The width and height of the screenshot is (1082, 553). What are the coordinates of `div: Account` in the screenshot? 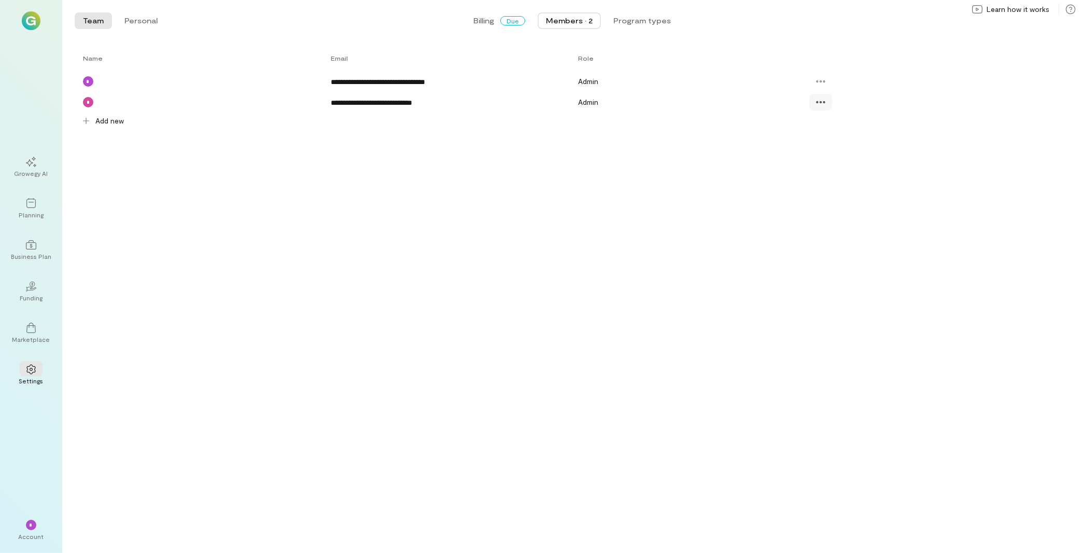 It's located at (31, 536).